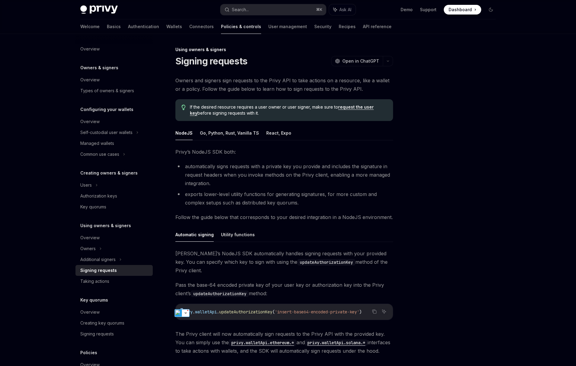  I want to click on span: updateAuthorizationKey, so click(246, 311).